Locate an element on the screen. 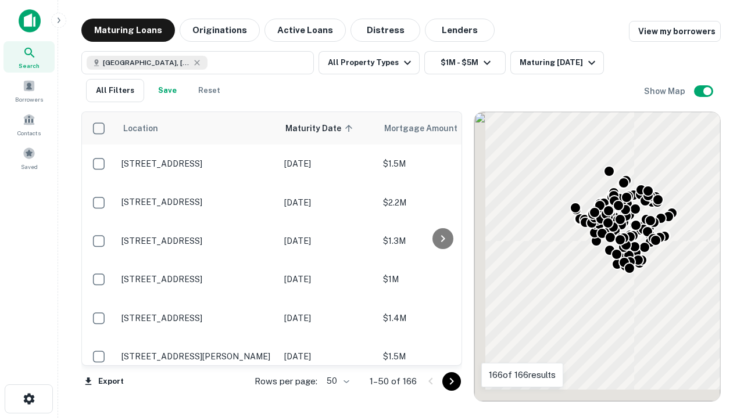 Image resolution: width=744 pixels, height=418 pixels. p: Rows per page: is located at coordinates (286, 382).